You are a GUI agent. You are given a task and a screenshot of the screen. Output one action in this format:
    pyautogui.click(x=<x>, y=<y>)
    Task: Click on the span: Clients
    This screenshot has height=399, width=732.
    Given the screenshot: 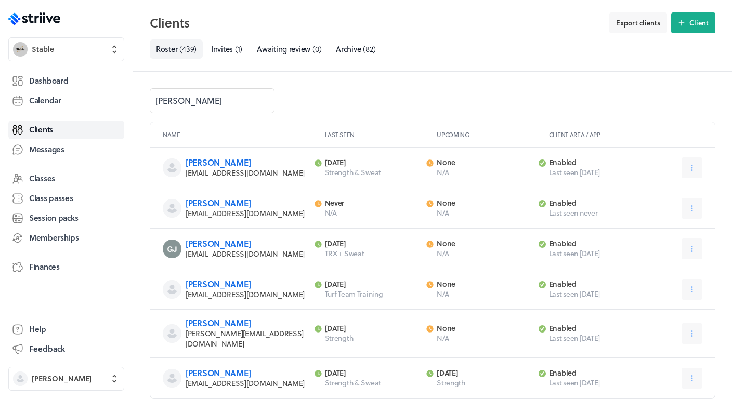 What is the action you would take?
    pyautogui.click(x=41, y=129)
    